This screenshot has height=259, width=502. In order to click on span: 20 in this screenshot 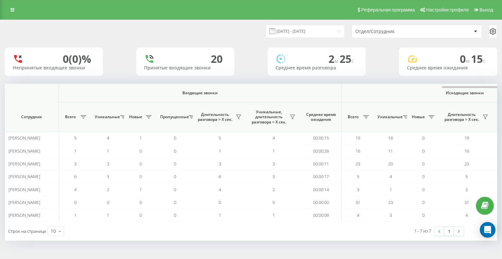, I will do `click(391, 163)`.